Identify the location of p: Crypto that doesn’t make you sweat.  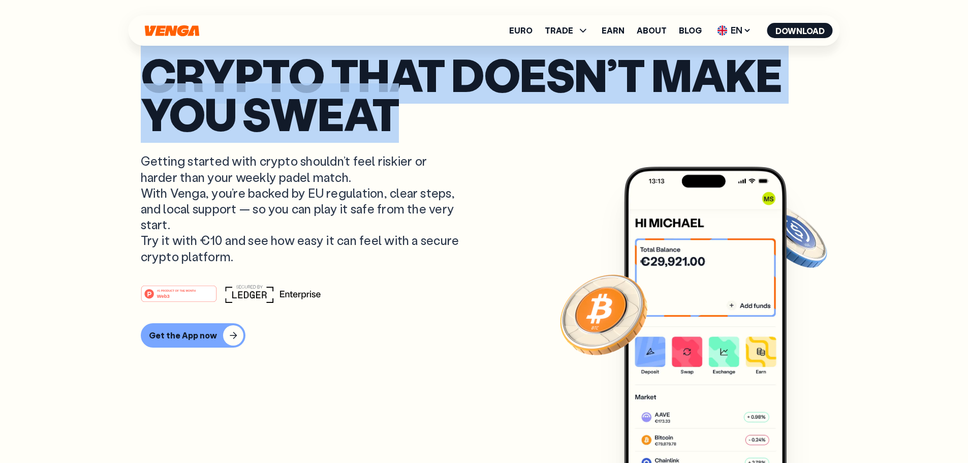
(484, 94).